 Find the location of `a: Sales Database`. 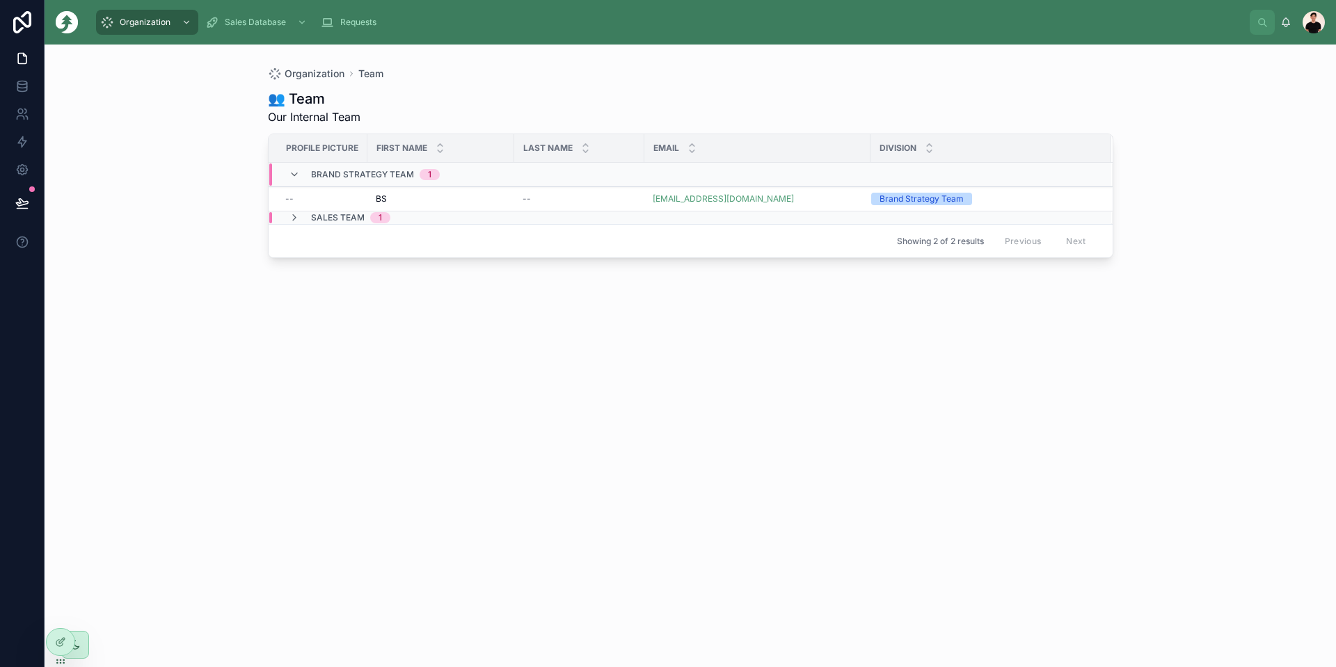

a: Sales Database is located at coordinates (257, 22).